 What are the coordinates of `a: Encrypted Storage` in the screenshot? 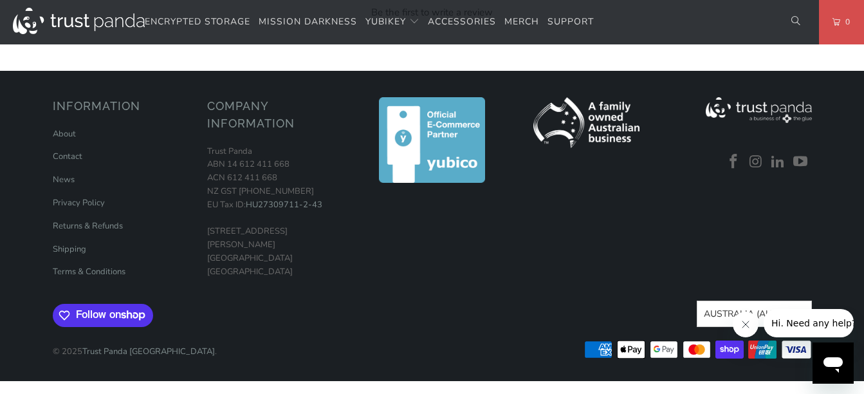 It's located at (198, 22).